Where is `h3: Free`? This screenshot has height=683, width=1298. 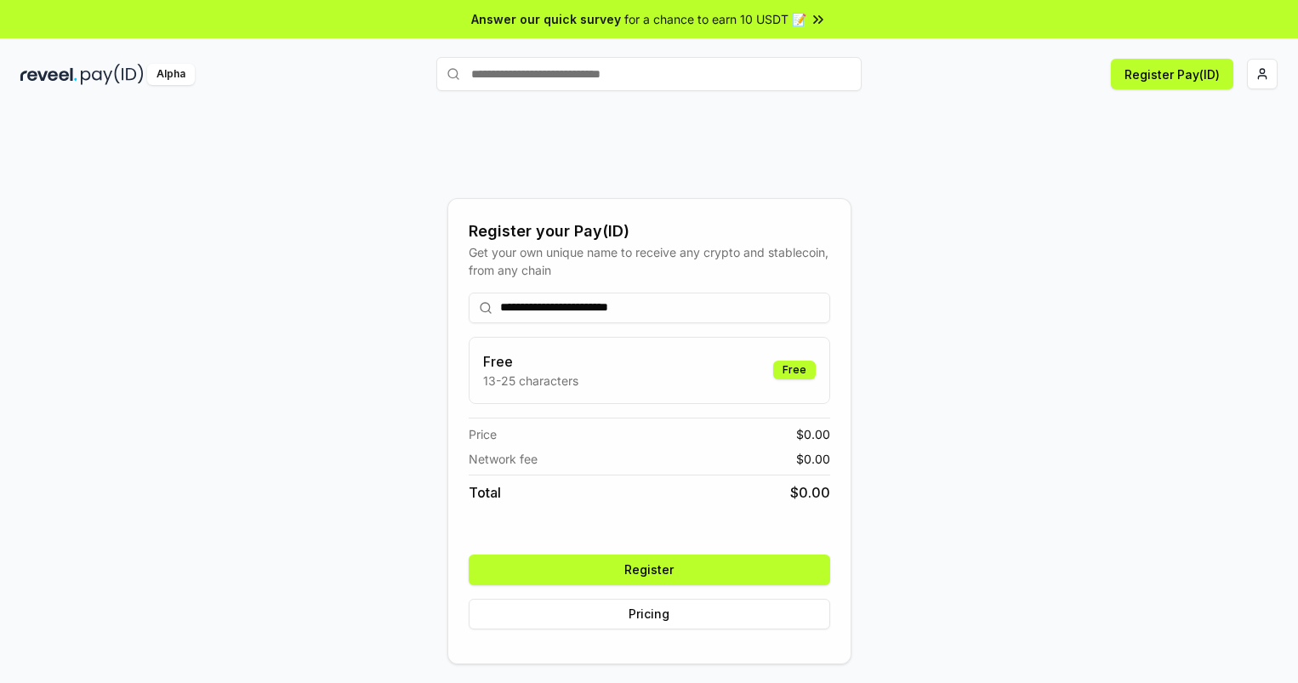 h3: Free is located at coordinates (531, 361).